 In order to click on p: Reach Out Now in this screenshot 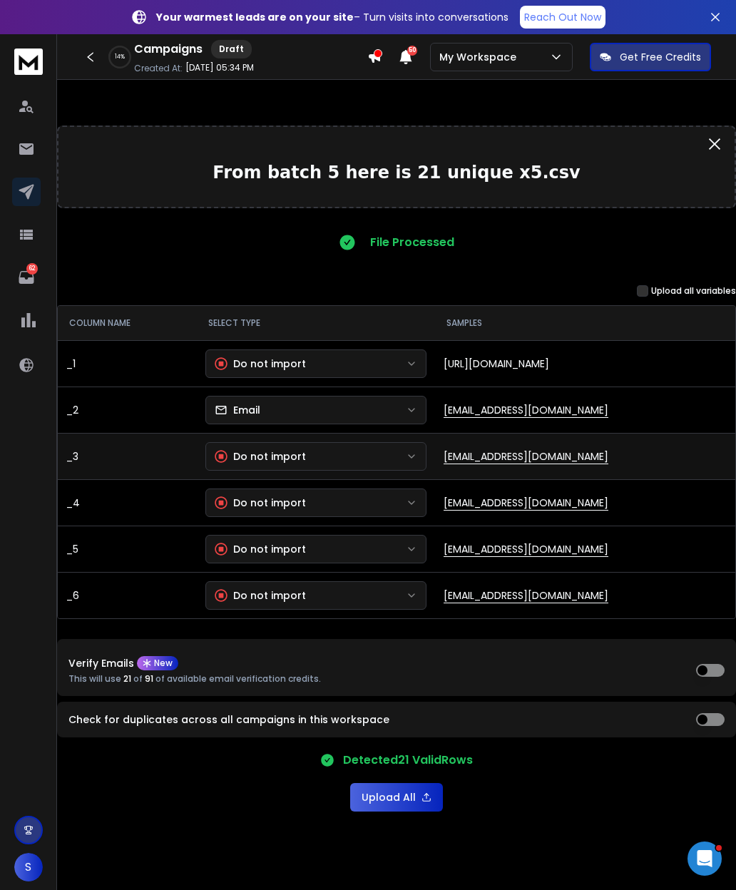, I will do `click(563, 17)`.